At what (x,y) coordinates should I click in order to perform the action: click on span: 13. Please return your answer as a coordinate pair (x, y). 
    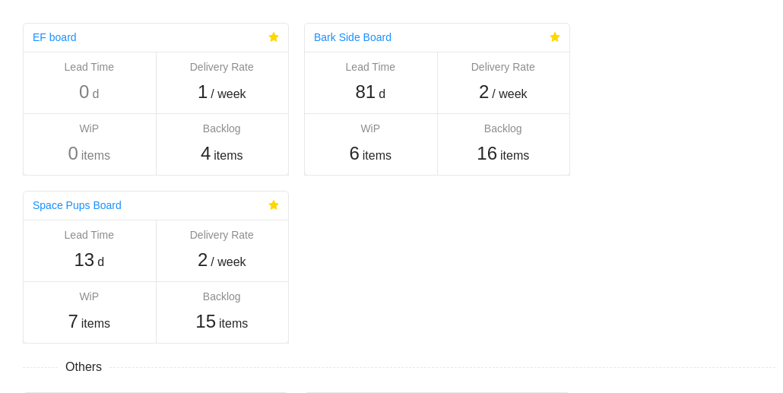
    Looking at the image, I should click on (84, 259).